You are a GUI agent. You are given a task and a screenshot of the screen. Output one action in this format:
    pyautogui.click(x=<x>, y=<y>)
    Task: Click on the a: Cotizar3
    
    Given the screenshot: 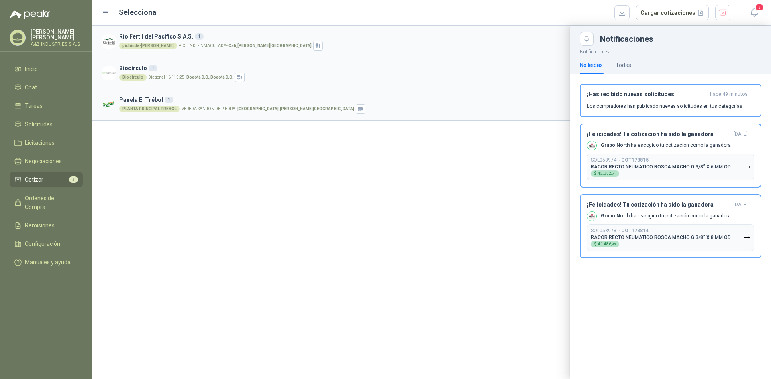 What is the action you would take?
    pyautogui.click(x=46, y=180)
    